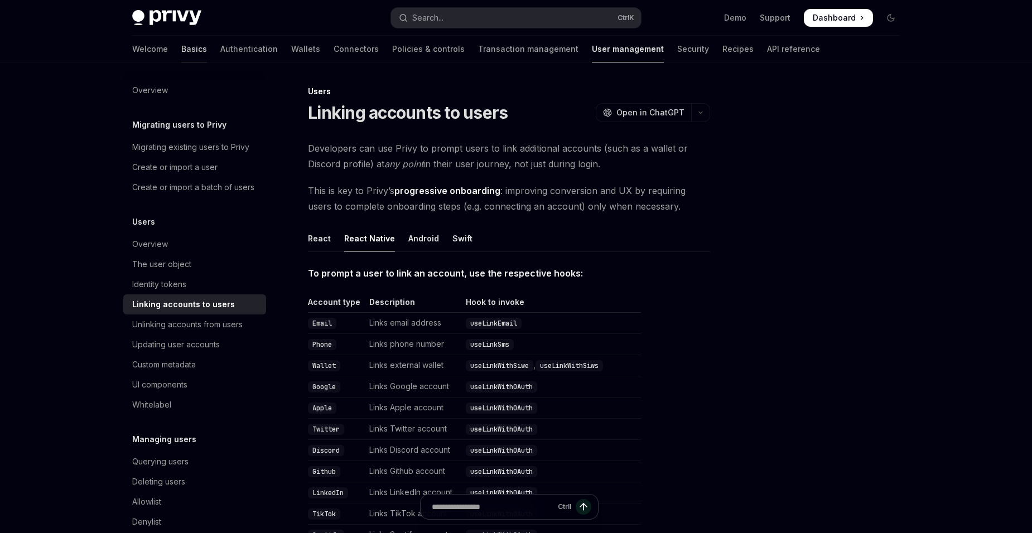 The width and height of the screenshot is (1032, 533). What do you see at coordinates (322, 408) in the screenshot?
I see `code: Apple` at bounding box center [322, 408].